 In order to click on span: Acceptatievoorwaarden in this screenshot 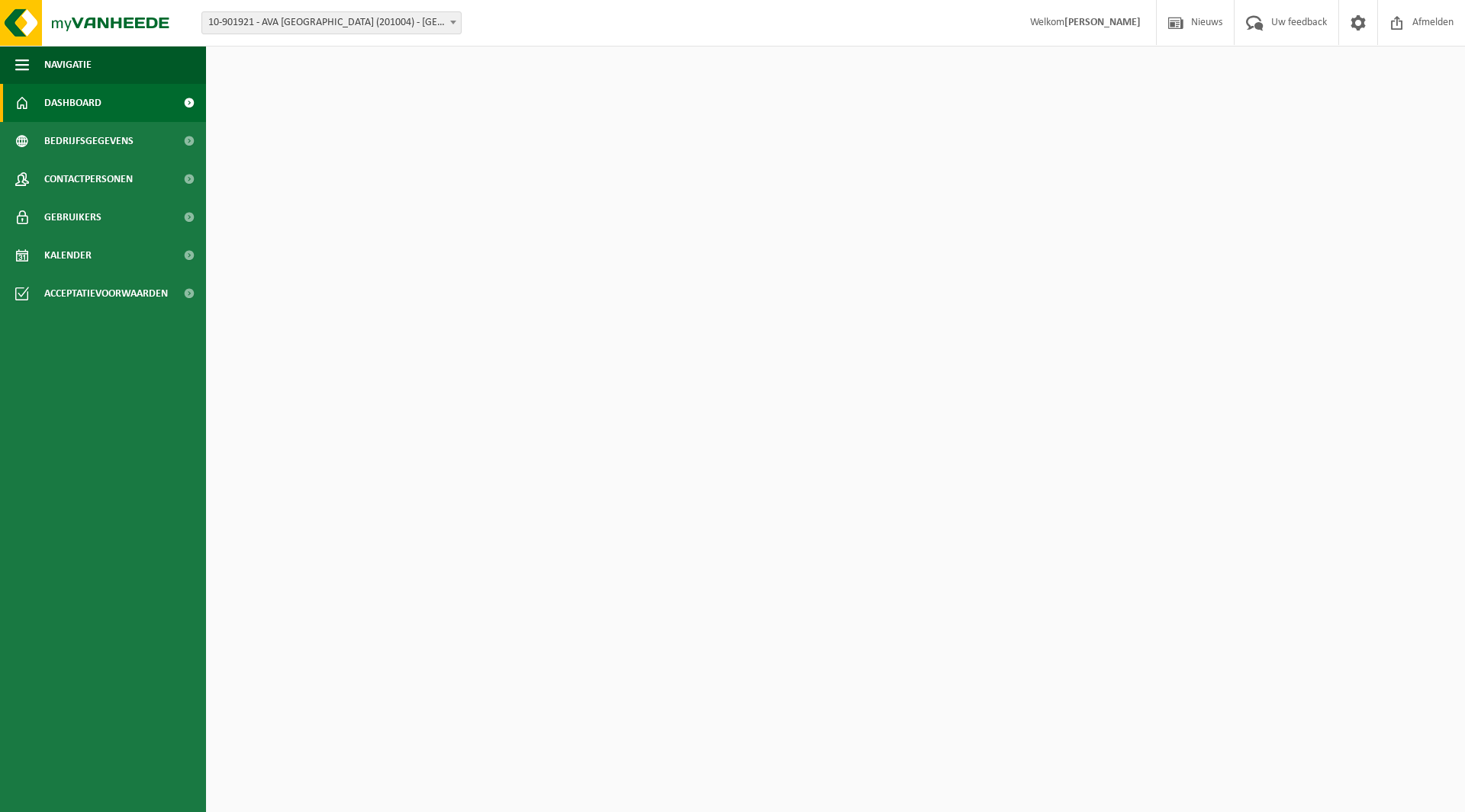, I will do `click(106, 294)`.